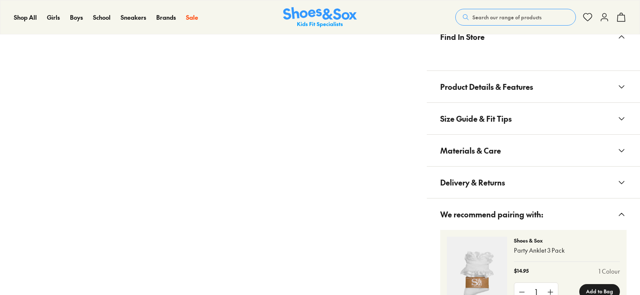 The image size is (640, 295). Describe the element at coordinates (507, 17) in the screenshot. I see `span: Search our range of products` at that location.